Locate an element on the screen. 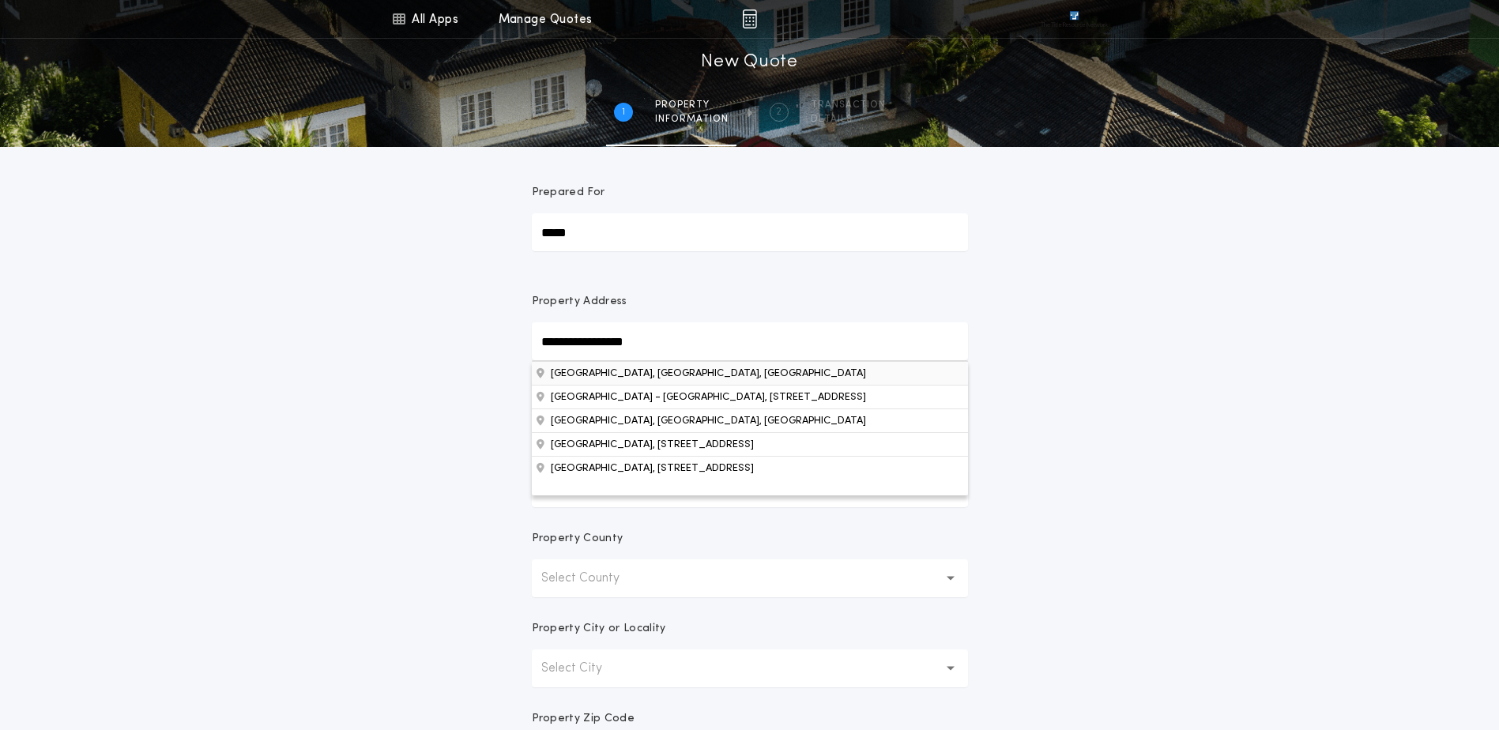 The image size is (1499, 730). span: Property is located at coordinates (692, 105).